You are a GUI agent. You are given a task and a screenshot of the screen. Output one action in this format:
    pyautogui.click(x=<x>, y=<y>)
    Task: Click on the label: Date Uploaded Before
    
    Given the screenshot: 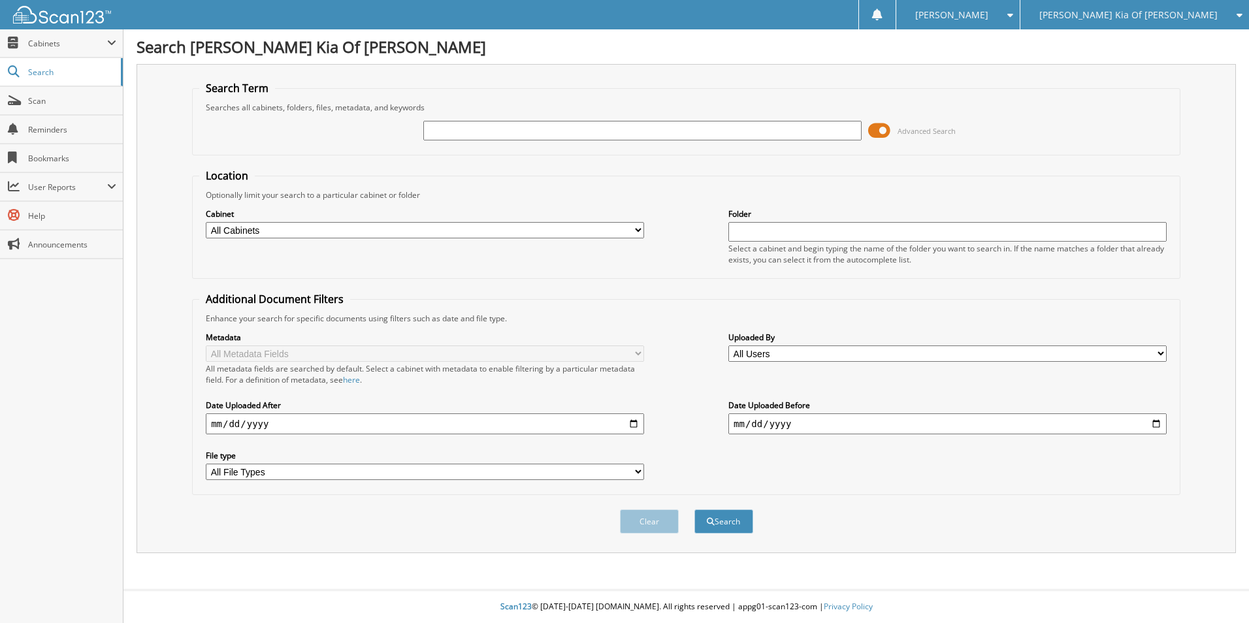 What is the action you would take?
    pyautogui.click(x=947, y=405)
    